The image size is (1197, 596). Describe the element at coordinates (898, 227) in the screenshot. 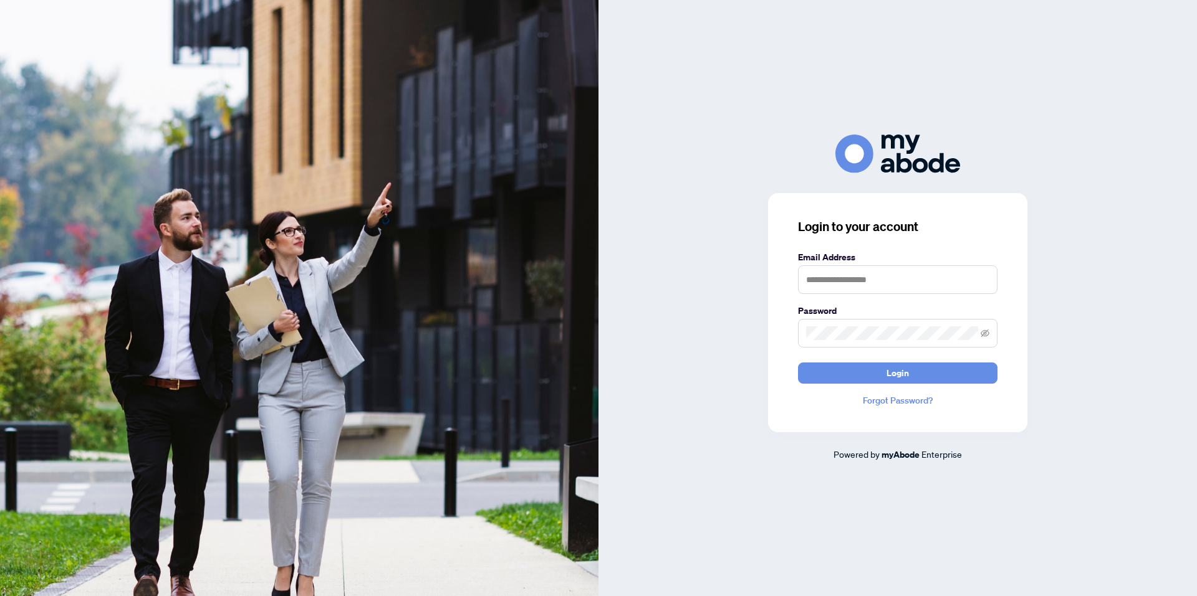

I see `h3: Login to your account` at that location.